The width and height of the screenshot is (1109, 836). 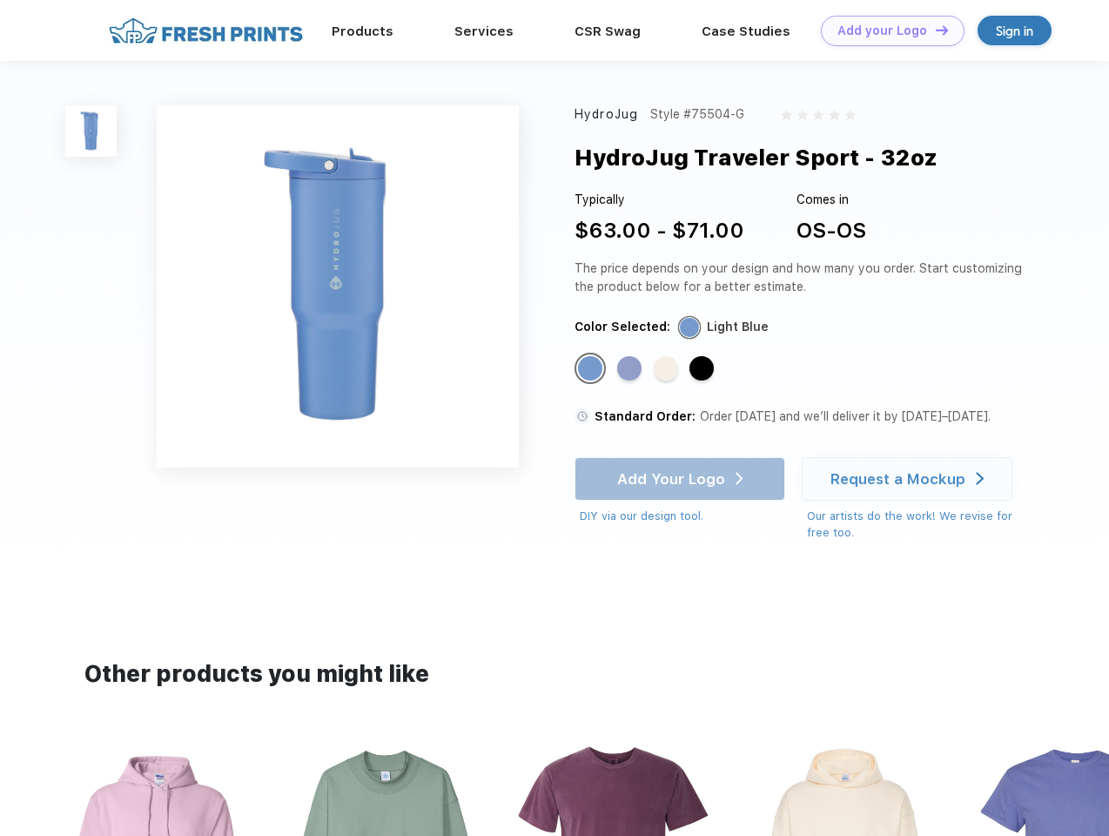 I want to click on div: OS-OS, so click(x=831, y=231).